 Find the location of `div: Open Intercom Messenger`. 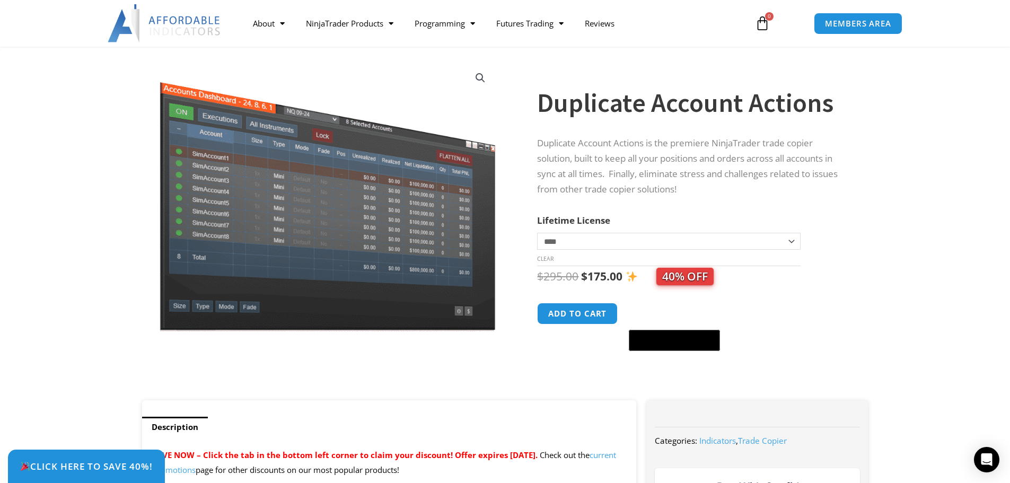

div: Open Intercom Messenger is located at coordinates (987, 460).